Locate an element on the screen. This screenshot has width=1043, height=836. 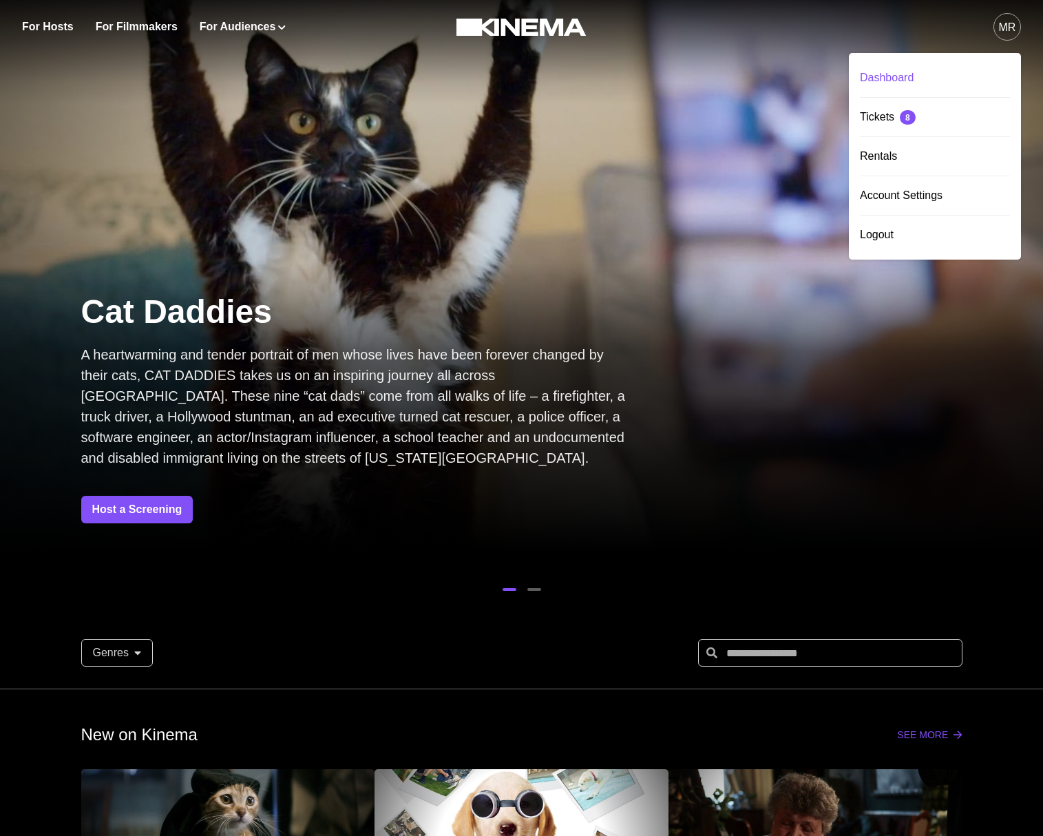
button: Logout is located at coordinates (935, 235).